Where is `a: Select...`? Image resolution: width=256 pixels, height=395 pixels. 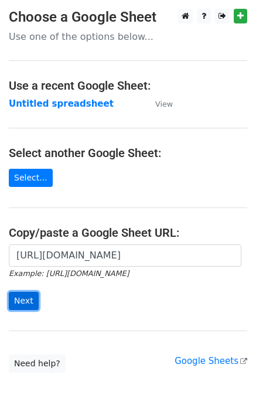
a: Select... is located at coordinates (30, 178).